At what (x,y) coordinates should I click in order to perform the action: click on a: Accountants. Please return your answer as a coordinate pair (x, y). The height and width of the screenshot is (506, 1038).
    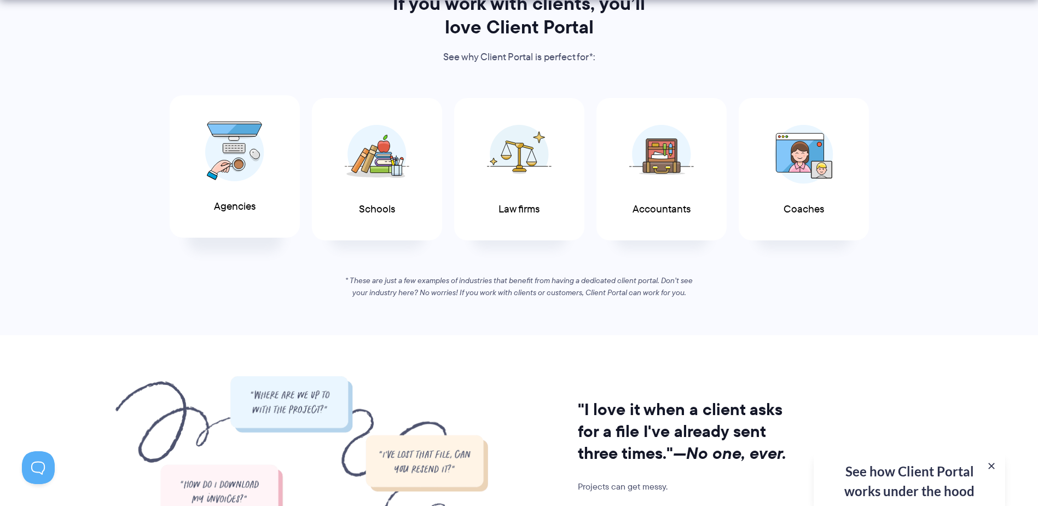
    Looking at the image, I should click on (662, 169).